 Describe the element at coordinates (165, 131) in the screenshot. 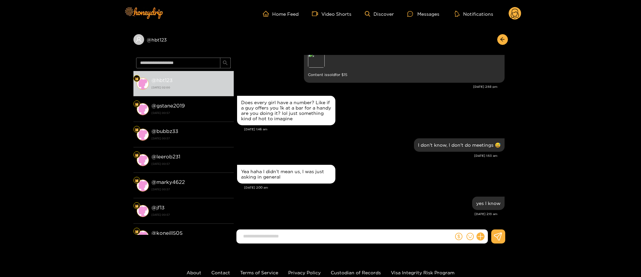

I see `strong: @ bubbz33` at that location.